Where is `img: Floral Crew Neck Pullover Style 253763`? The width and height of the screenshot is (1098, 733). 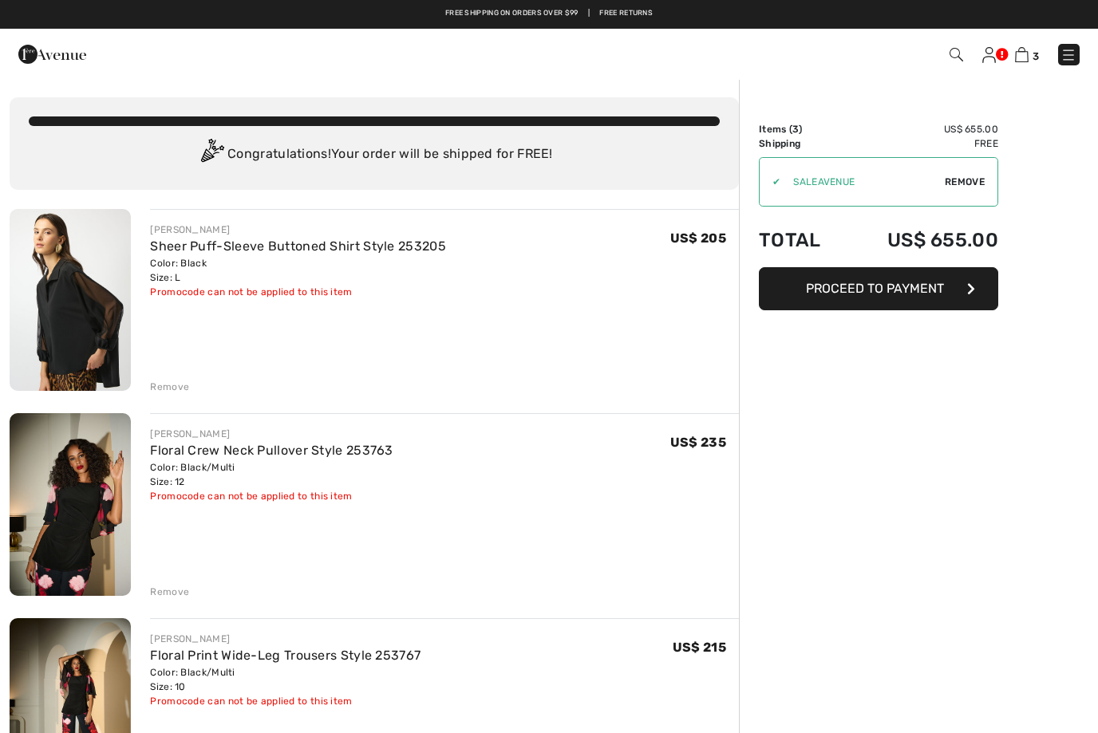
img: Floral Crew Neck Pullover Style 253763 is located at coordinates (70, 504).